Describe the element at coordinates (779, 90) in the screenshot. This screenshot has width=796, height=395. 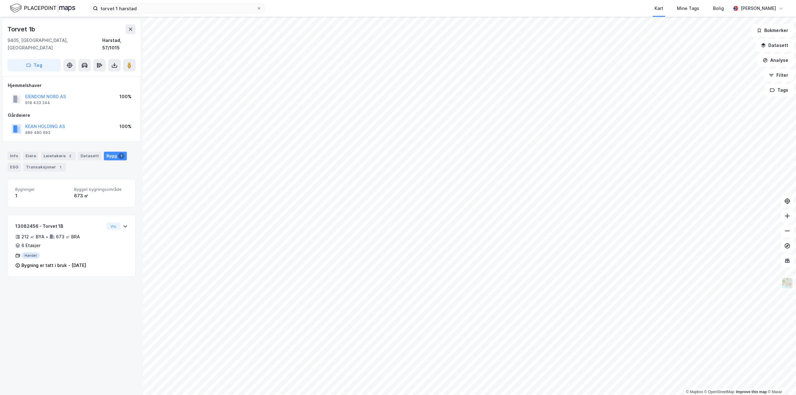
I see `button: Tags` at that location.